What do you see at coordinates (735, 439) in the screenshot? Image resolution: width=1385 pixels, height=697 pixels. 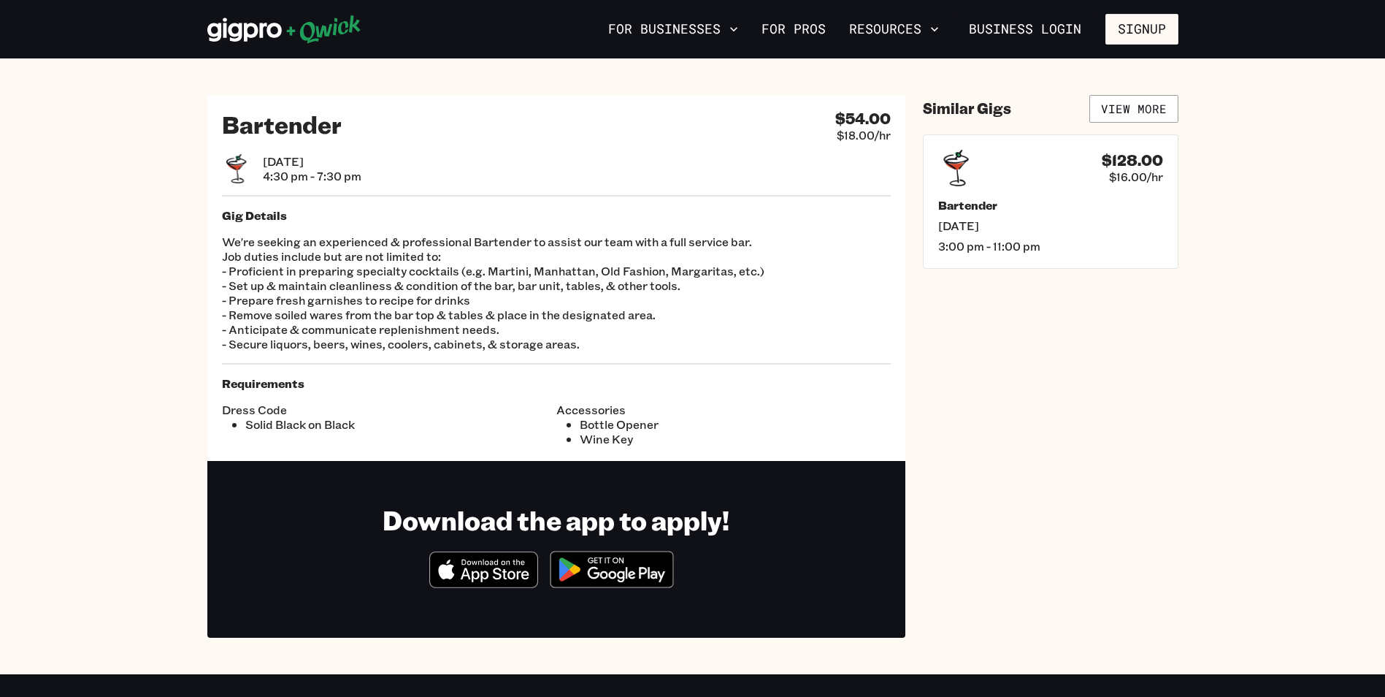 I see `li: Wine Key` at bounding box center [735, 439].